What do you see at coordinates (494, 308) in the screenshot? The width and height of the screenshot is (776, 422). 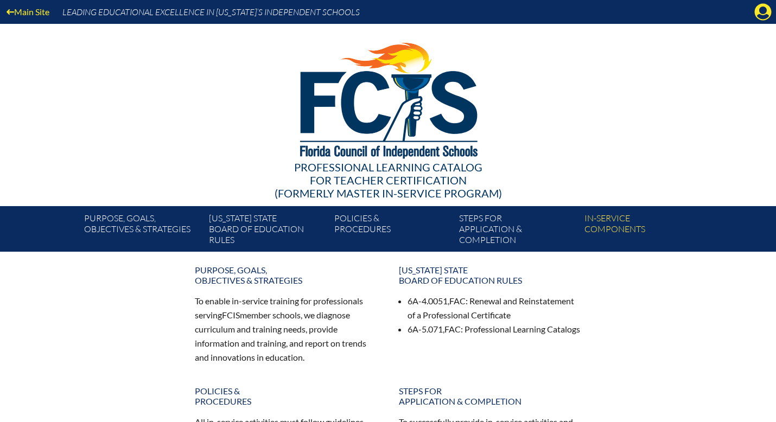 I see `li: 6A-4.0051, : Renewal and Reinstatement of a Professional Certificate` at bounding box center [494, 308].